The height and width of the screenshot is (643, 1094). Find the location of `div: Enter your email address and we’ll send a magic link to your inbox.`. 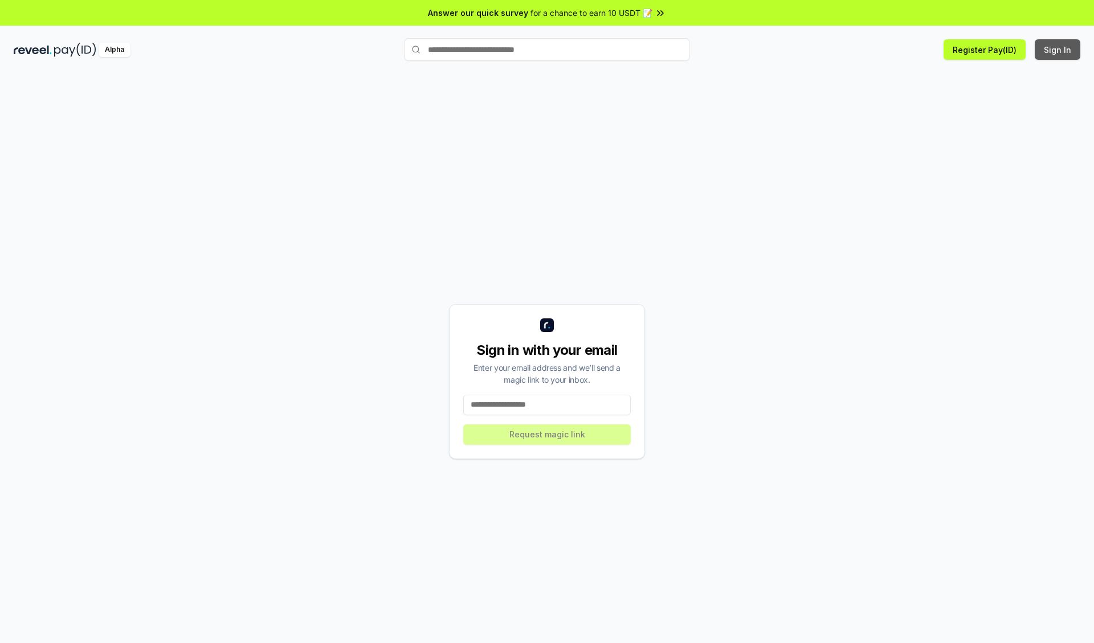

div: Enter your email address and we’ll send a magic link to your inbox. is located at coordinates (547, 374).